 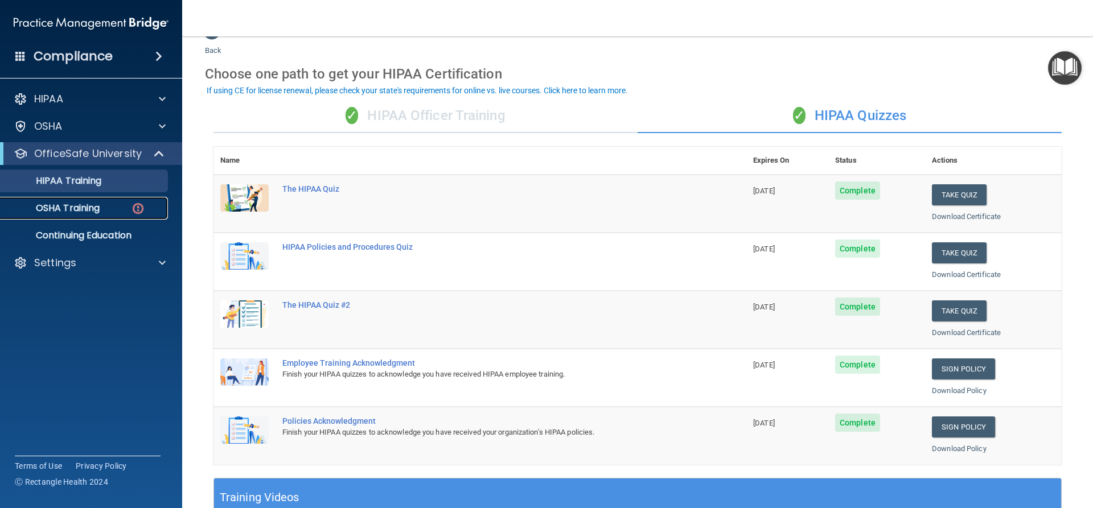 I want to click on a: Settings, so click(x=89, y=263).